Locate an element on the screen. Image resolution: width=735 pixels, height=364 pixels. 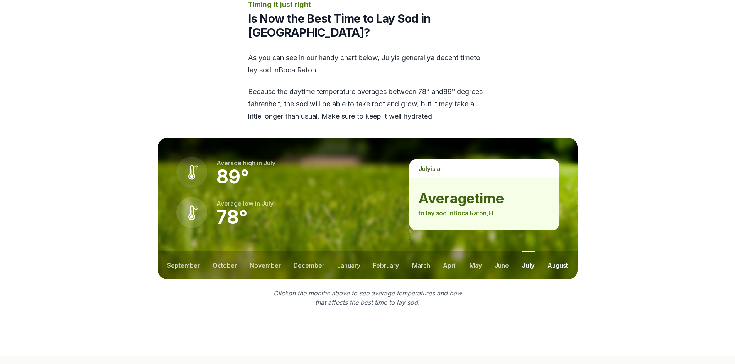
strong: 89 ° is located at coordinates (233, 177).